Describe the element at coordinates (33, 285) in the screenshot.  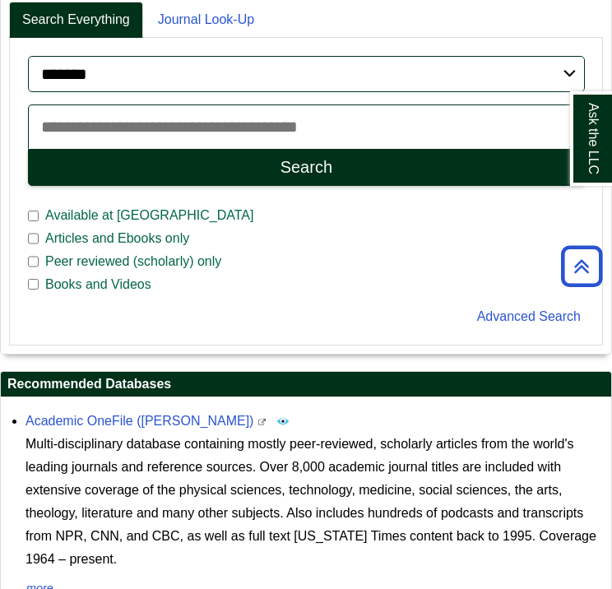
I see `input: Books and Videos` at that location.